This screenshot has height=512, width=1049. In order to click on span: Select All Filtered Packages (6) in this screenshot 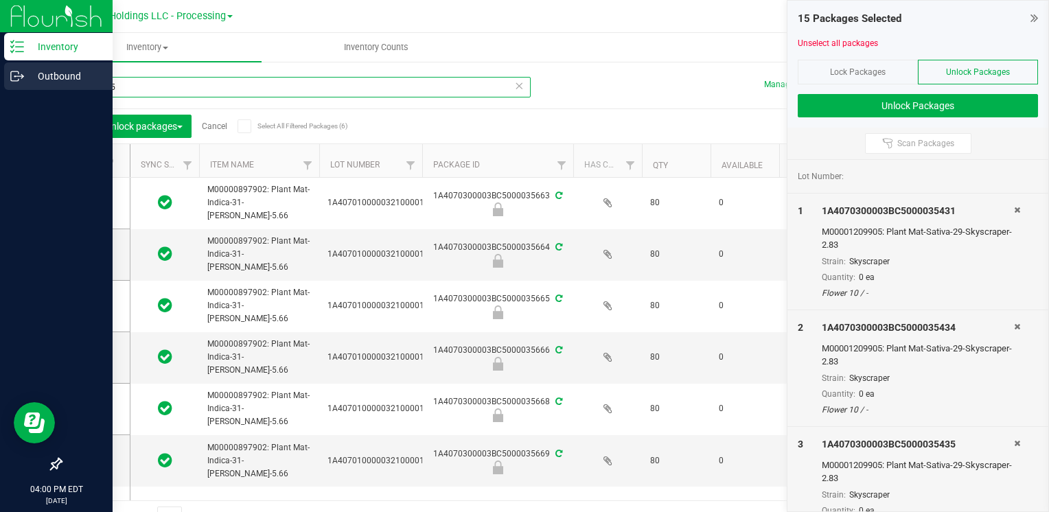, I will do `click(292, 126)`.